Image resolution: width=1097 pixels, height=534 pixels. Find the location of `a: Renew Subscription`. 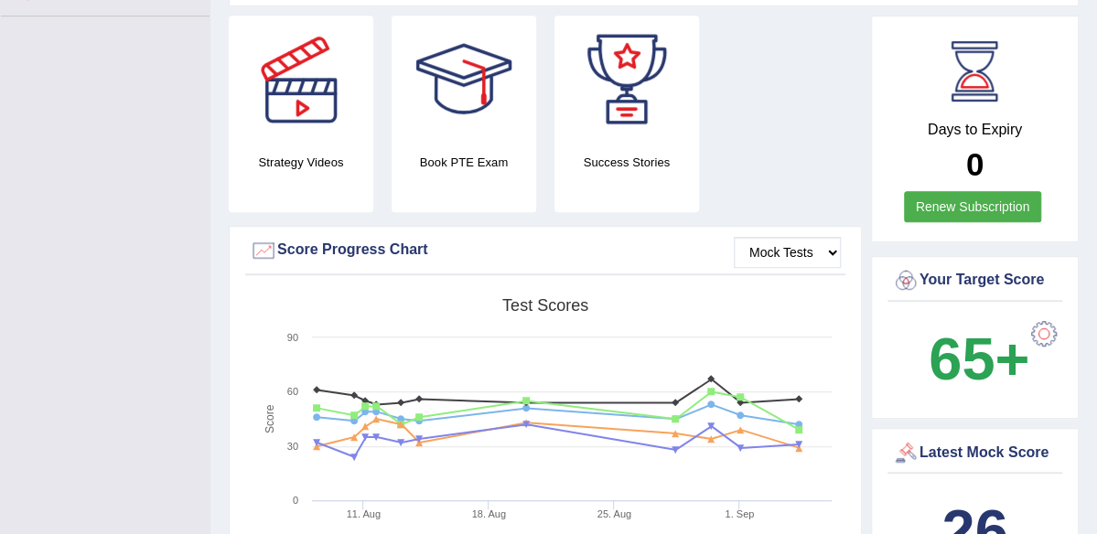

a: Renew Subscription is located at coordinates (973, 207).